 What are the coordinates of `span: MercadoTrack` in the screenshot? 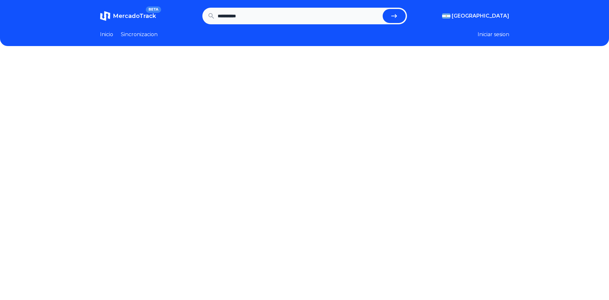 It's located at (134, 16).